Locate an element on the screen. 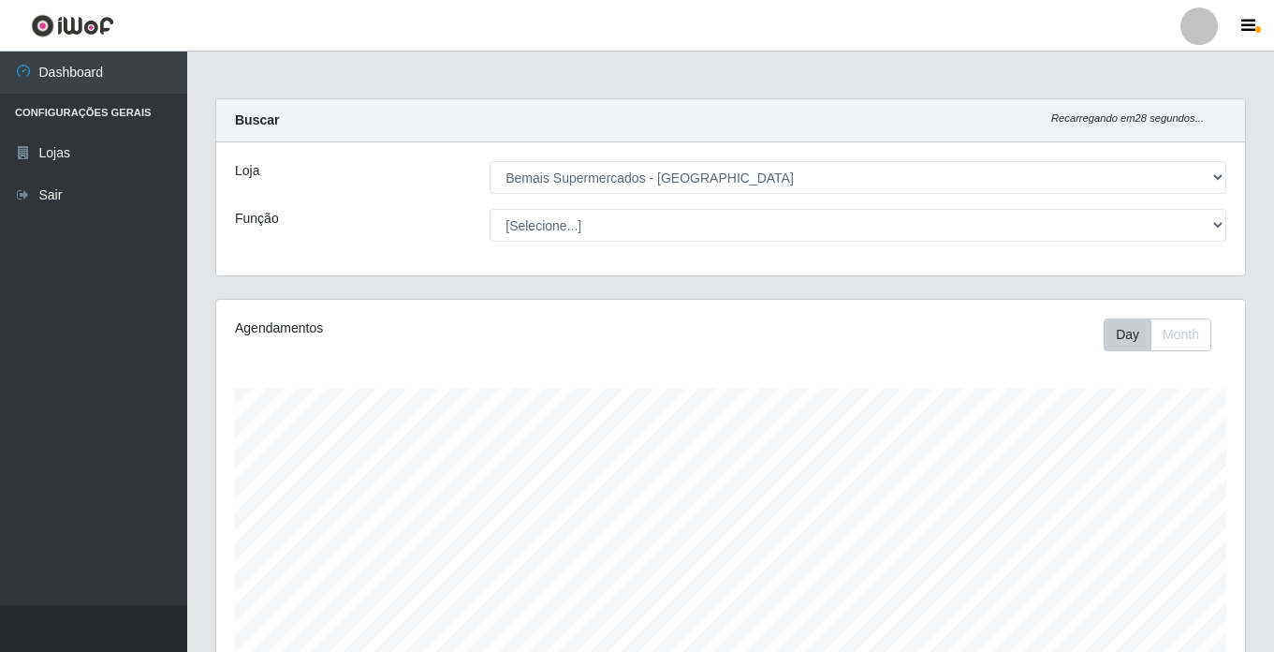  div: Toolbar with button groups is located at coordinates (1165, 334).